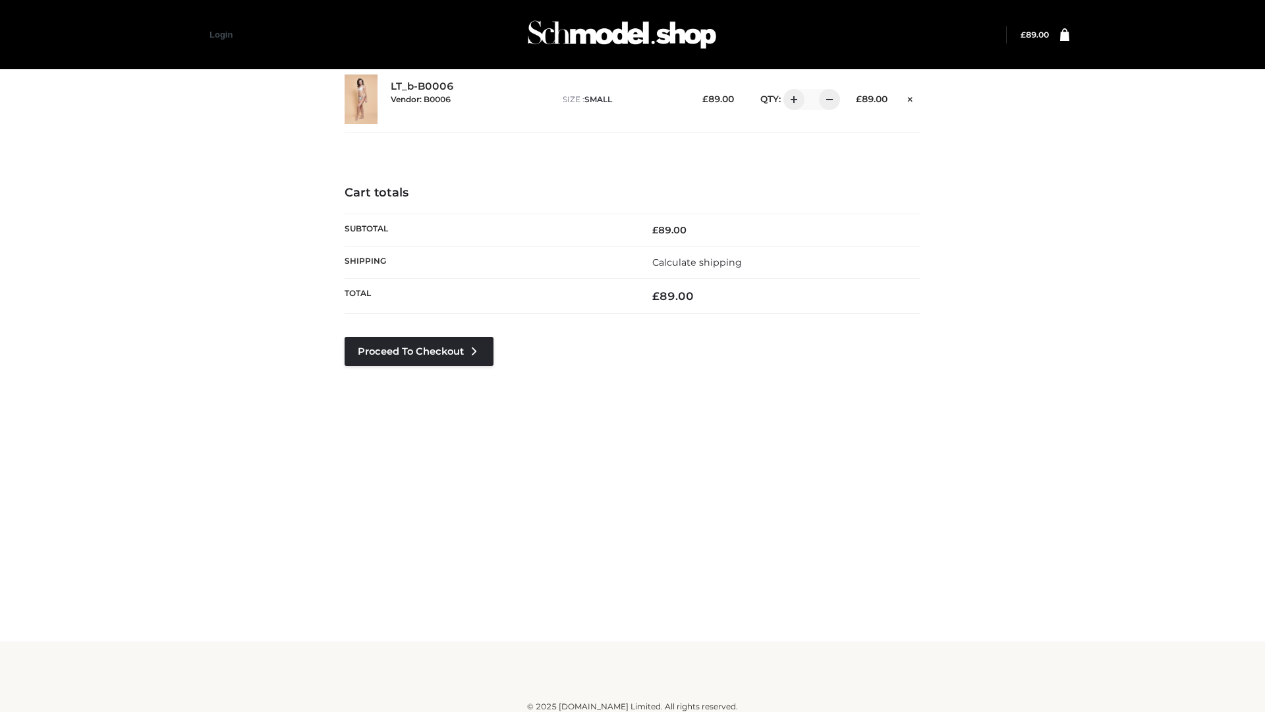 This screenshot has width=1265, height=712. Describe the element at coordinates (420, 99) in the screenshot. I see `small: Vendor: B0006` at that location.